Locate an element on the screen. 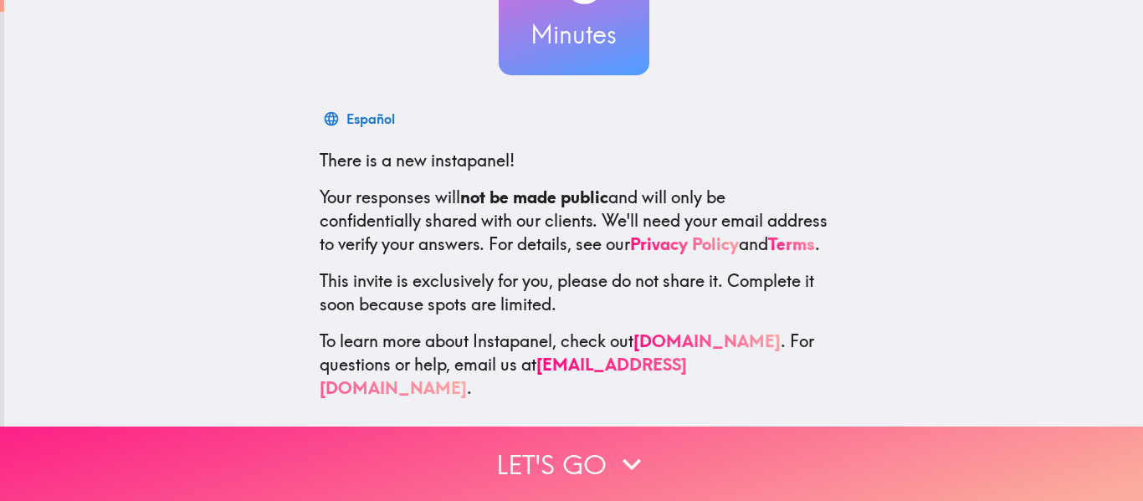  p: Your responses will and will only be confidentially shared with our clients. We'll need your emai... is located at coordinates (574, 221).